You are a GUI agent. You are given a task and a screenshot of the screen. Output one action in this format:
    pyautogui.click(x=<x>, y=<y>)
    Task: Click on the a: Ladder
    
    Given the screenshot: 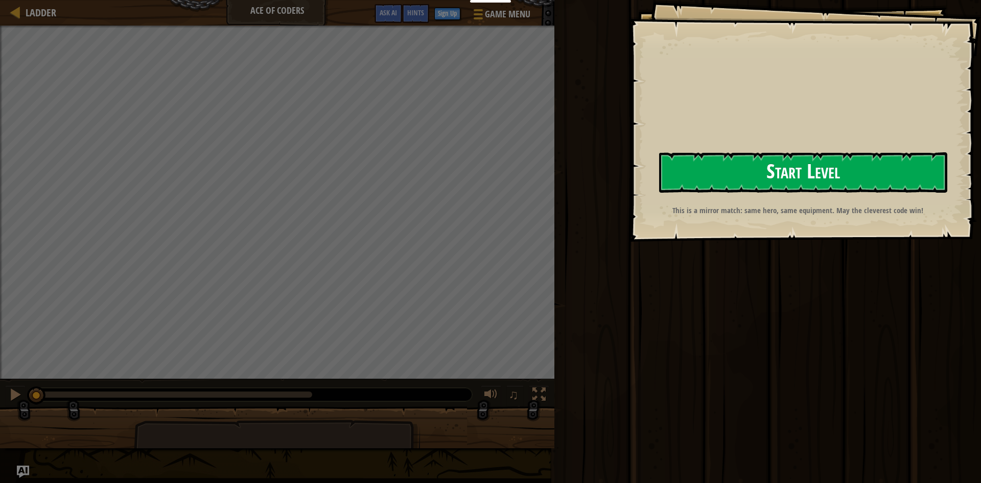 What is the action you would take?
    pyautogui.click(x=38, y=12)
    